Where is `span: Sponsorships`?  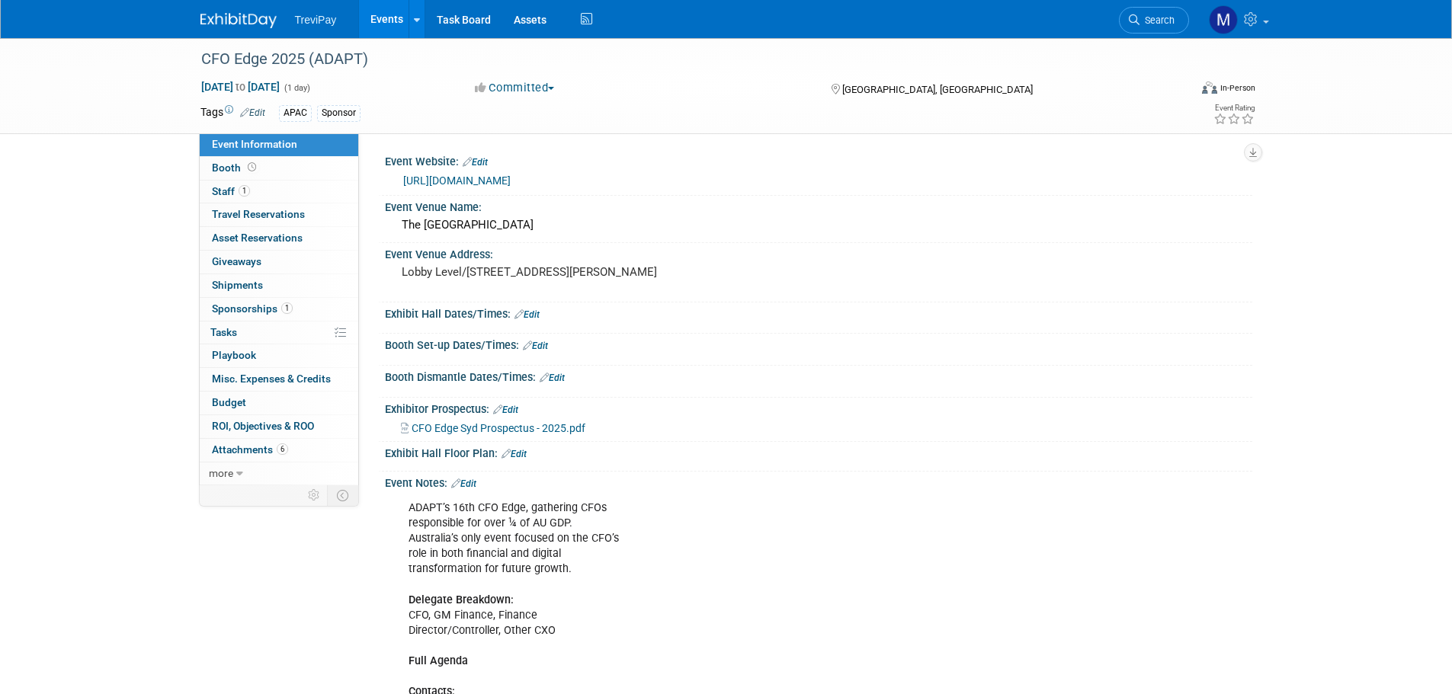 span: Sponsorships is located at coordinates (252, 309).